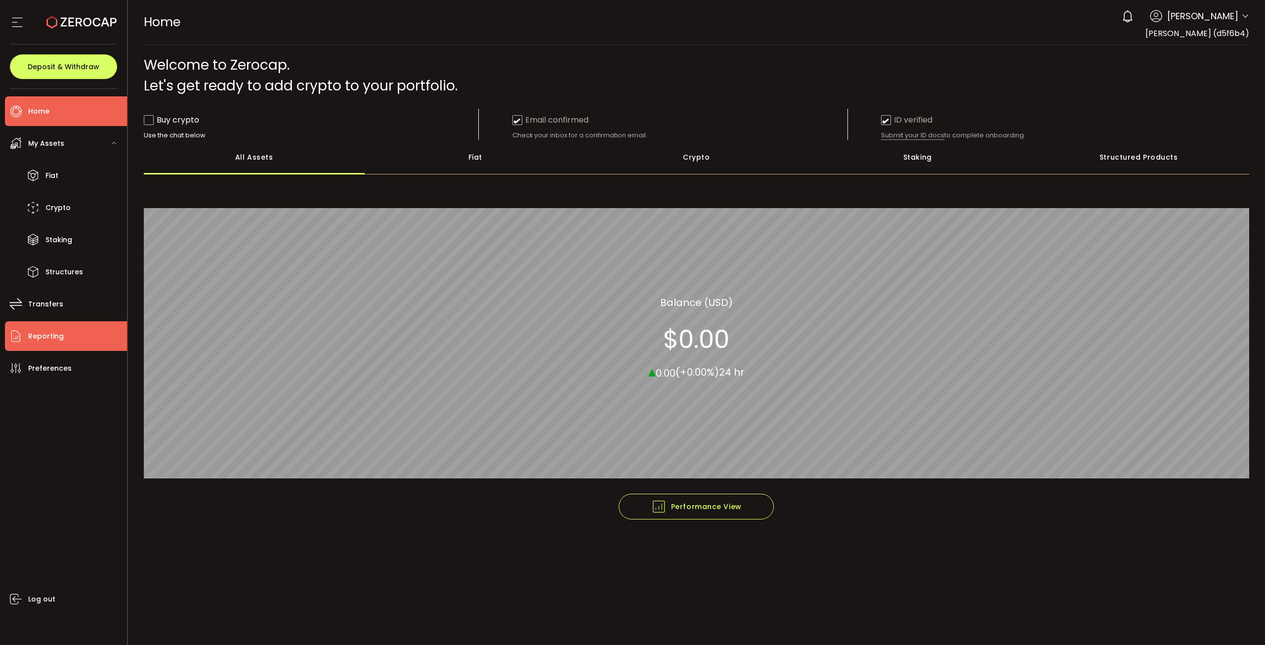  I want to click on section: $0.00, so click(696, 339).